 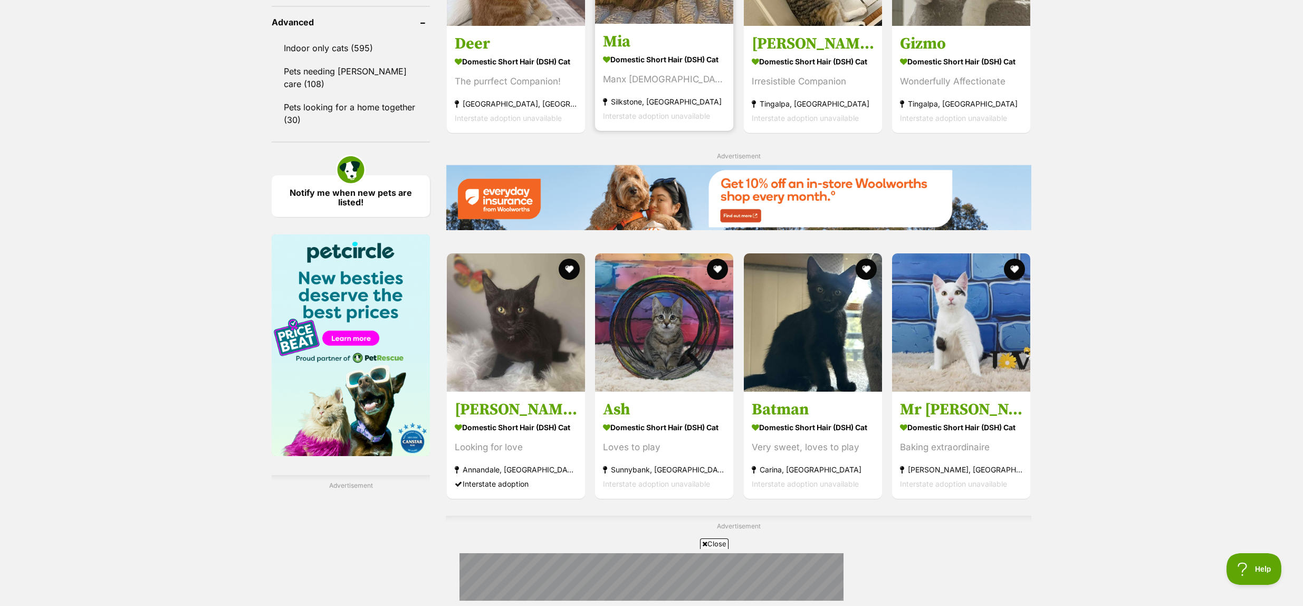 What do you see at coordinates (961, 81) in the screenshot?
I see `div: Wonderfully Affectionate` at bounding box center [961, 81].